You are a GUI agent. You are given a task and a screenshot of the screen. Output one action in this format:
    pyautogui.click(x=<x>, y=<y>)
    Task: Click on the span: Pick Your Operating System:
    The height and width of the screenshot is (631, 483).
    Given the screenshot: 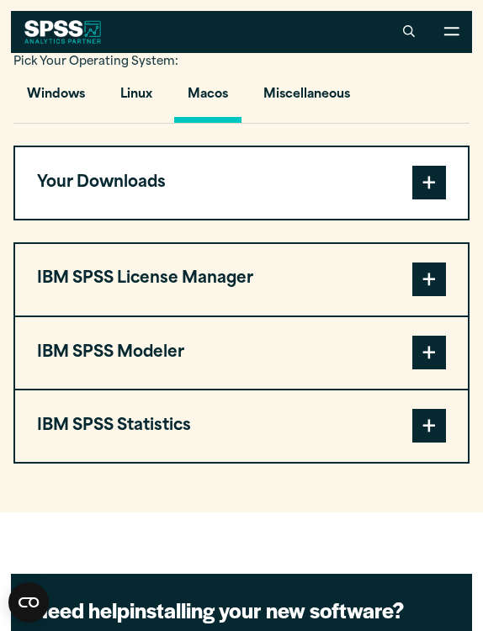 What is the action you would take?
    pyautogui.click(x=96, y=61)
    